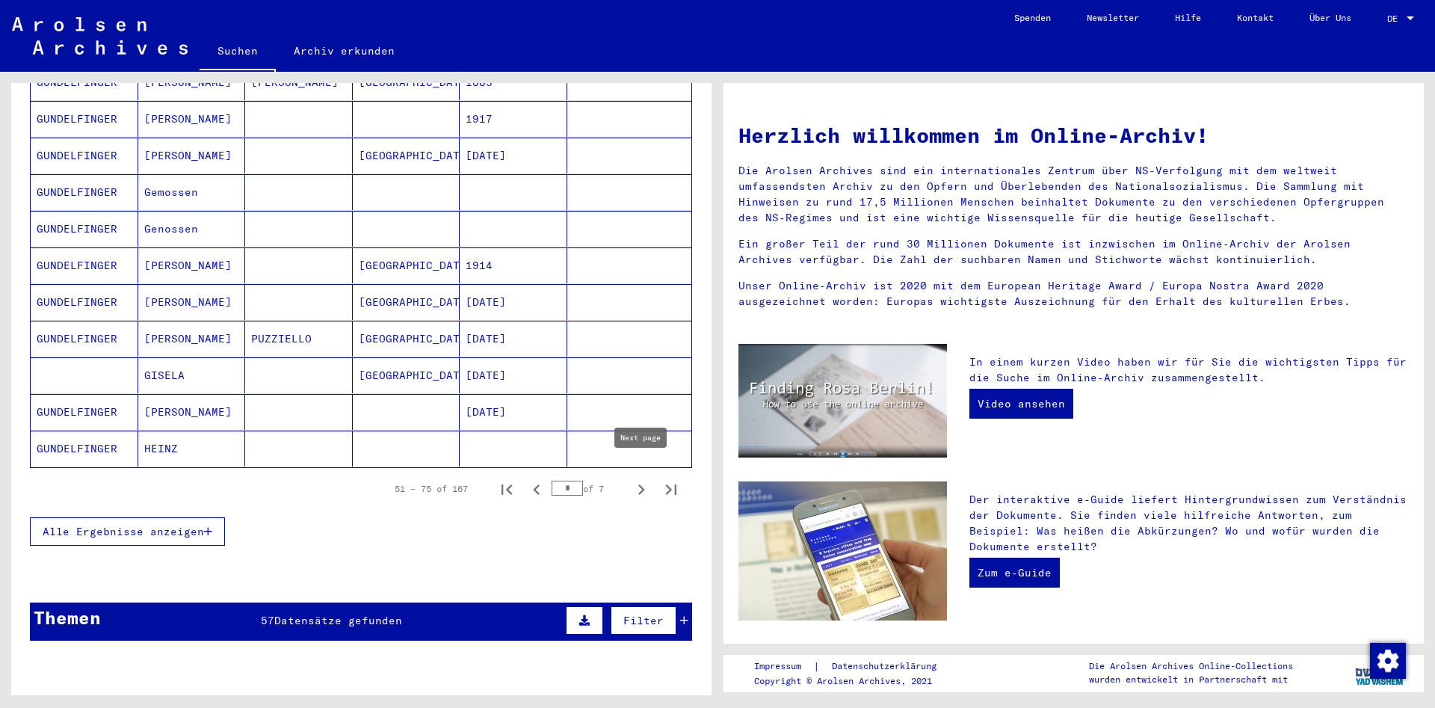  I want to click on mat-cell: 1917, so click(514, 119).